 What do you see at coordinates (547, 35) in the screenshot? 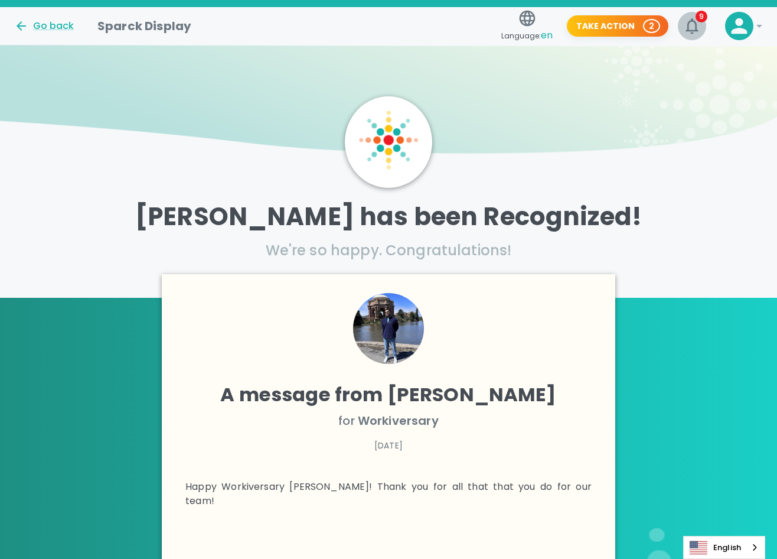
I see `span: en` at bounding box center [547, 35].